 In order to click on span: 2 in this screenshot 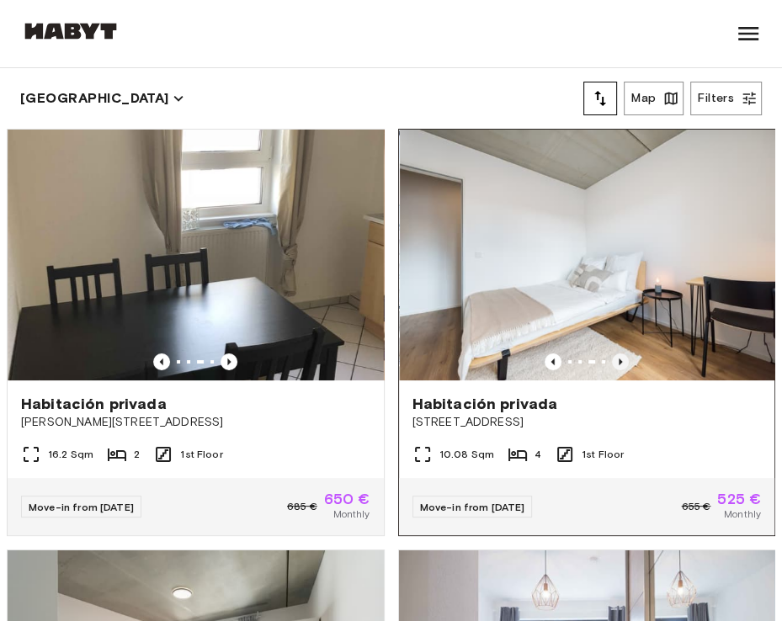, I will do `click(136, 455)`.